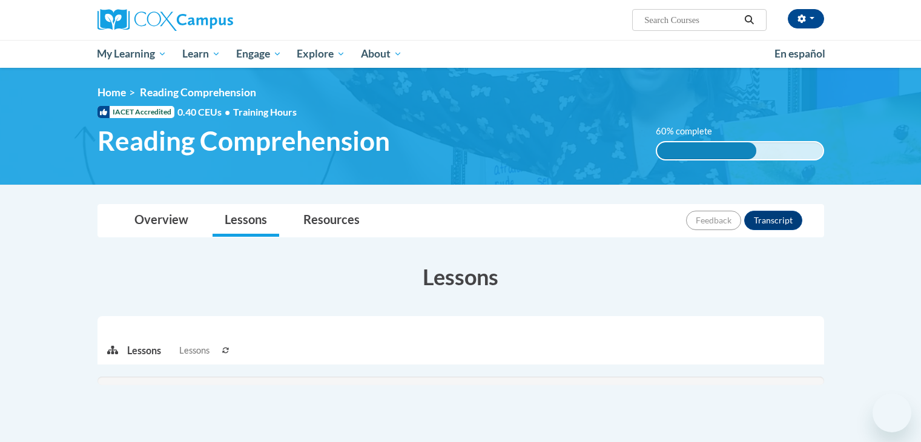 Image resolution: width=921 pixels, height=442 pixels. What do you see at coordinates (136, 112) in the screenshot?
I see `span: IACET Accredited` at bounding box center [136, 112].